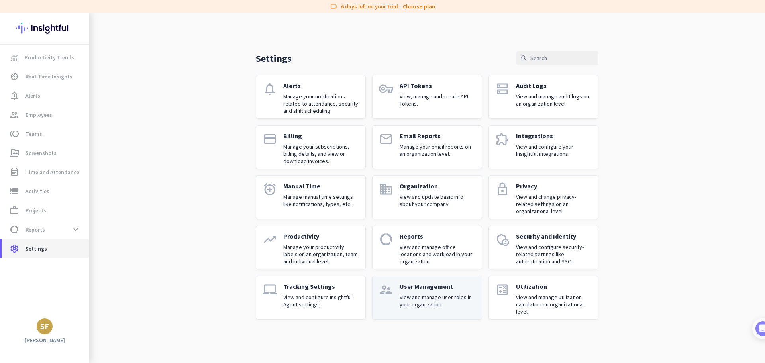  What do you see at coordinates (15, 57) in the screenshot?
I see `img: menu-item` at bounding box center [15, 57].